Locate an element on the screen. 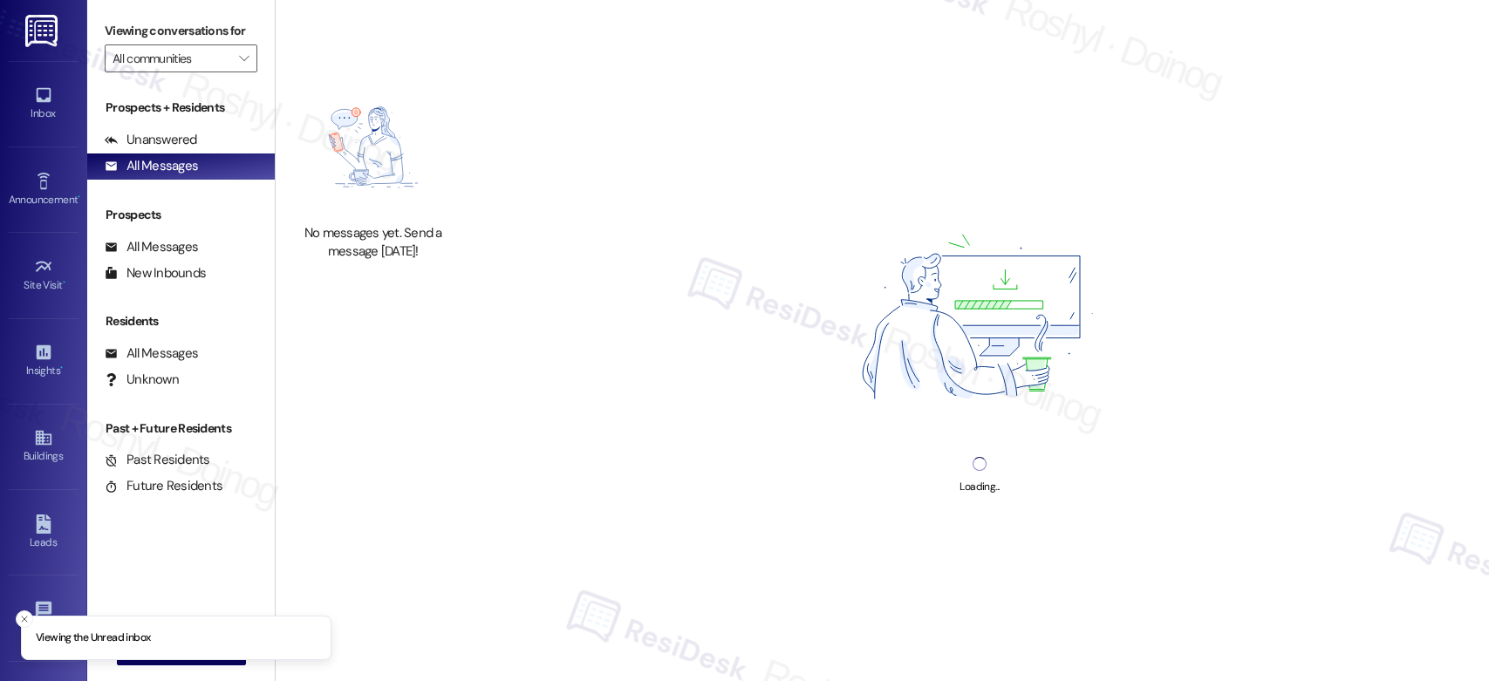  img: ResiDesk Logo is located at coordinates (43, 31).